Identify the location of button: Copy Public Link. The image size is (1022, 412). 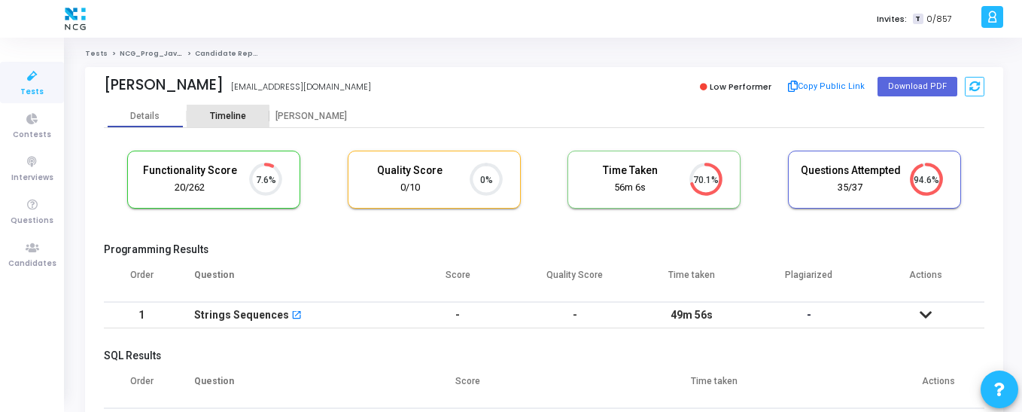
(827, 87).